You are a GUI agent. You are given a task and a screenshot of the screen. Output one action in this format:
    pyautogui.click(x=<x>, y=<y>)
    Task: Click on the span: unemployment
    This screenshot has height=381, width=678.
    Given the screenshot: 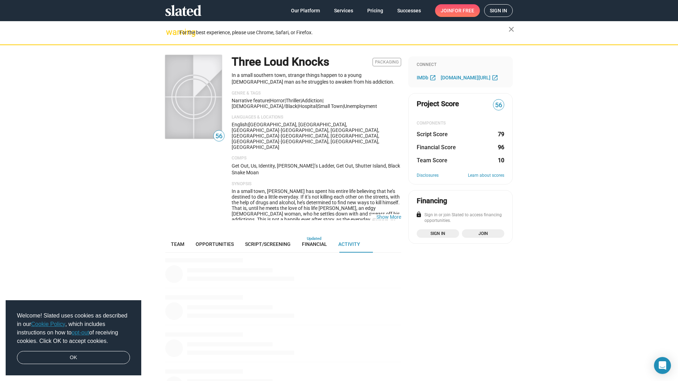 What is the action you would take?
    pyautogui.click(x=360, y=106)
    